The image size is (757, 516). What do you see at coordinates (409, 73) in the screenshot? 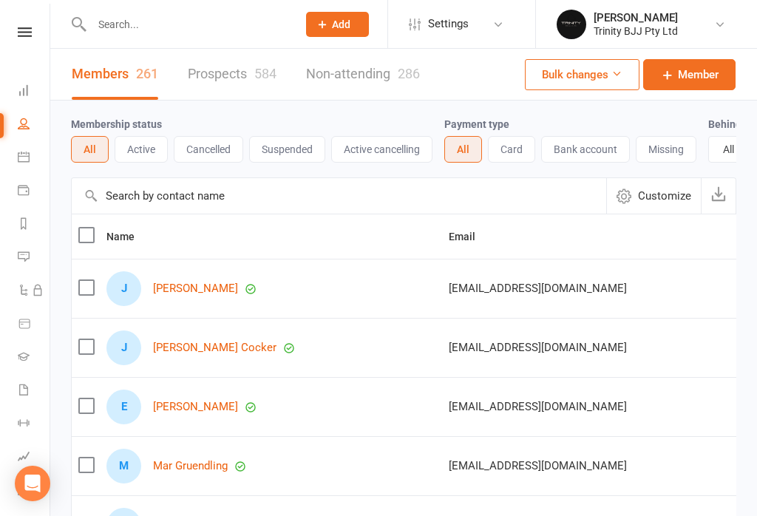
I see `div: 286` at bounding box center [409, 73].